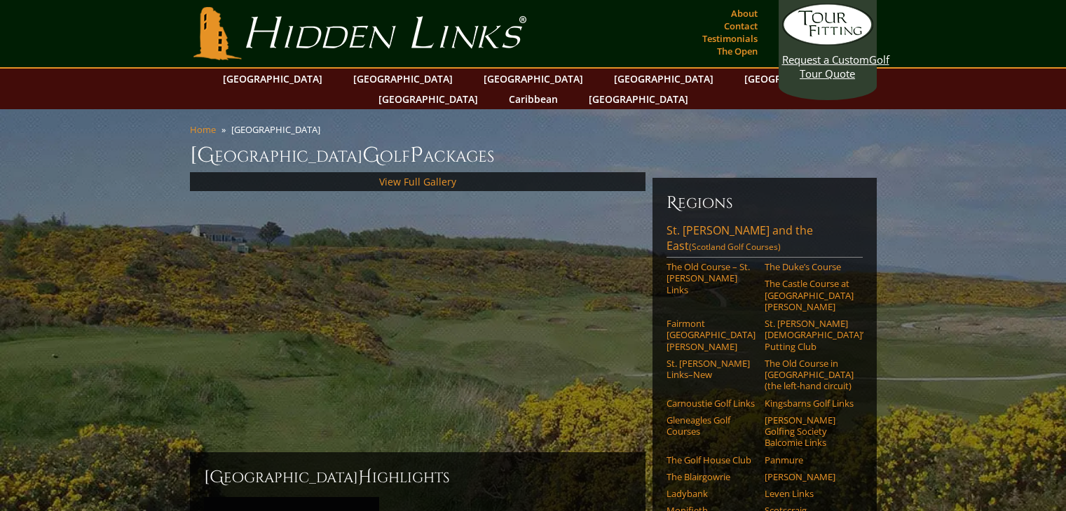  Describe the element at coordinates (809, 494) in the screenshot. I see `a: Leven Links` at that location.